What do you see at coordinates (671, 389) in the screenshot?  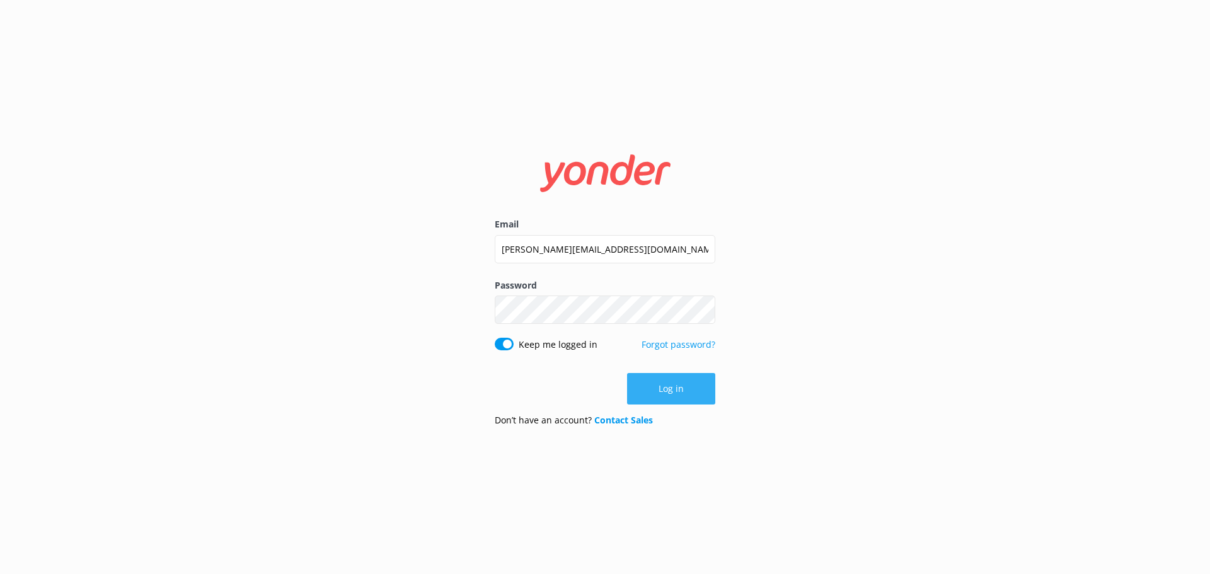 I see `button: Log in` at bounding box center [671, 389].